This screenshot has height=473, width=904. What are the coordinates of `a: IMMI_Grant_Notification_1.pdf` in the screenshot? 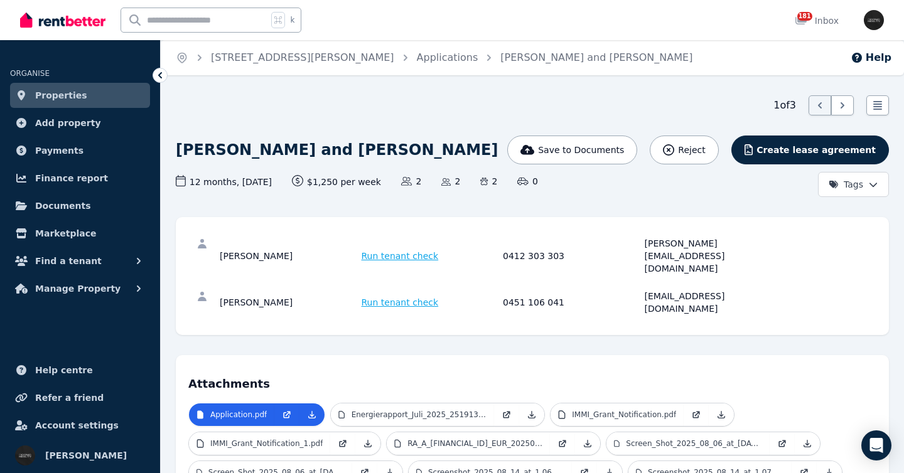 It's located at (259, 444).